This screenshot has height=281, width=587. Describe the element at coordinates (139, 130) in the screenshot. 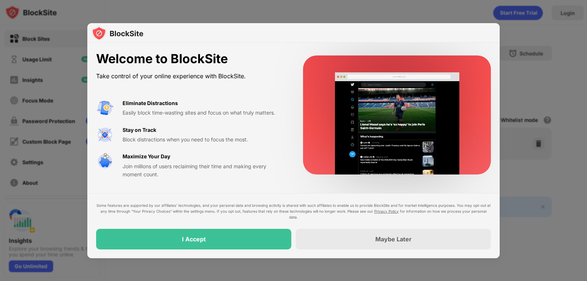

I see `div: Stay on Track` at that location.